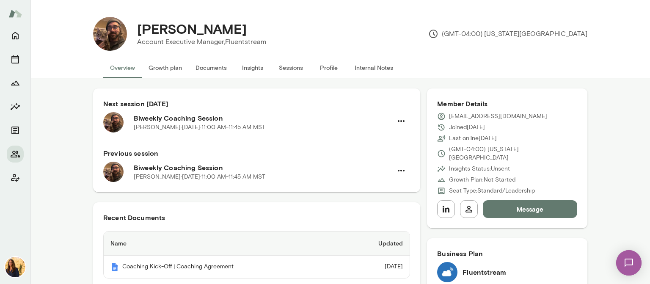  What do you see at coordinates (484, 272) in the screenshot?
I see `h6: Fluentstream` at bounding box center [484, 272].